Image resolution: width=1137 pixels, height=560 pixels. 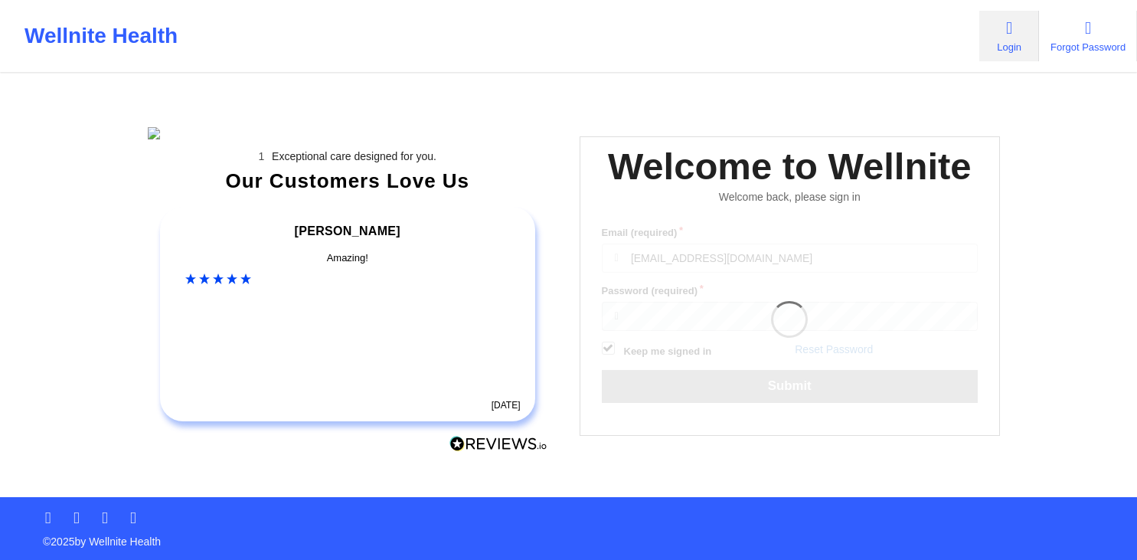 What do you see at coordinates (789, 166) in the screenshot?
I see `div: Welcome to Wellnite` at bounding box center [789, 166].